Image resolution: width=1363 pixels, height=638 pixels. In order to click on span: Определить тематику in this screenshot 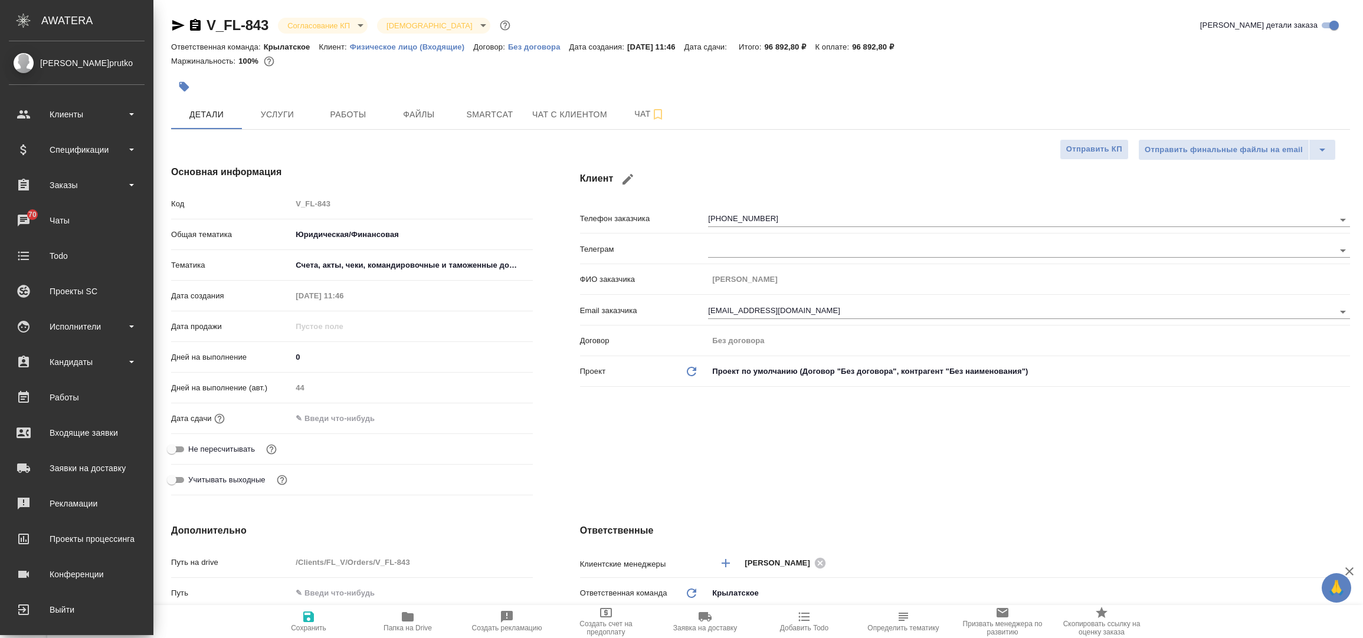, I will do `click(903, 628)`.